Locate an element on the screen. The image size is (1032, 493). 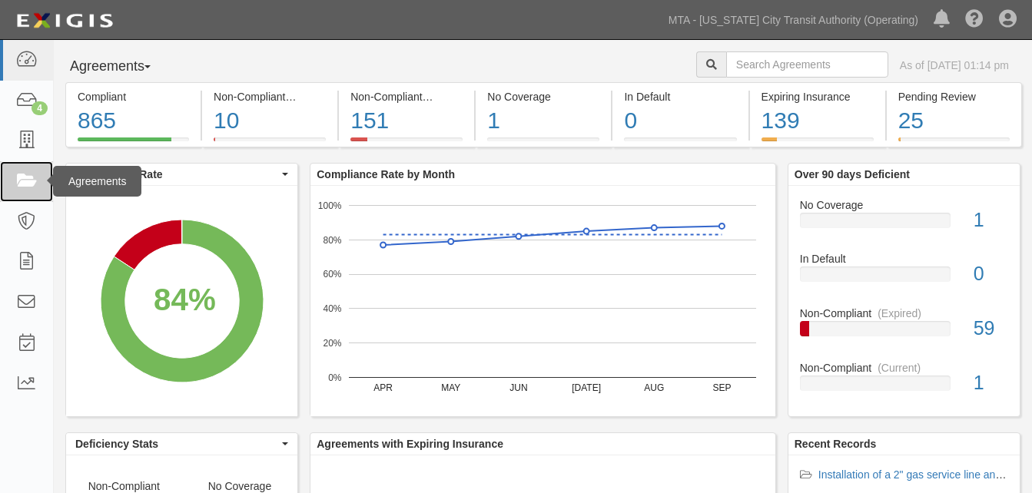
text: 20% is located at coordinates (333, 343).